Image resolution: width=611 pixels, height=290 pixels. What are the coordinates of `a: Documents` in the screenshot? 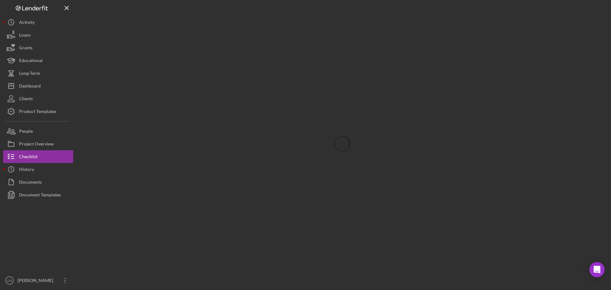 It's located at (38, 182).